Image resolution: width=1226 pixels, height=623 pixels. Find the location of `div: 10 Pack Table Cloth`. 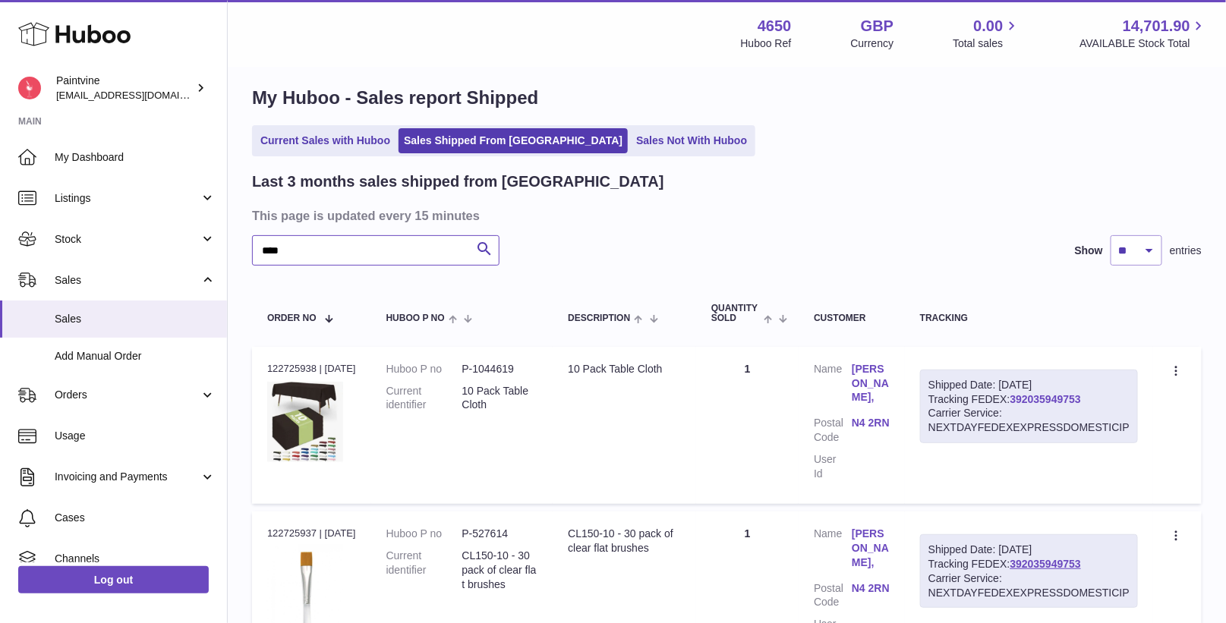

div: 10 Pack Table Cloth is located at coordinates (624, 369).